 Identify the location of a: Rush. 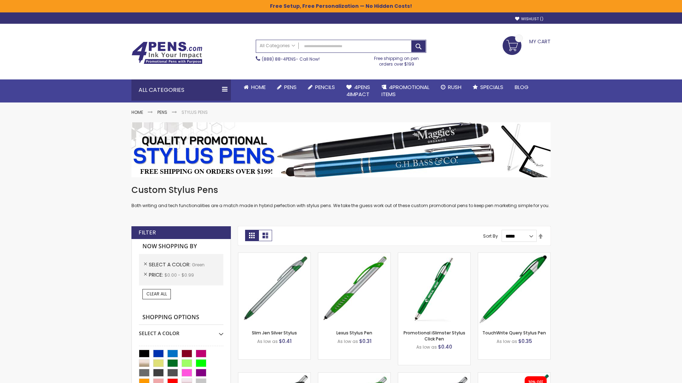
(451, 87).